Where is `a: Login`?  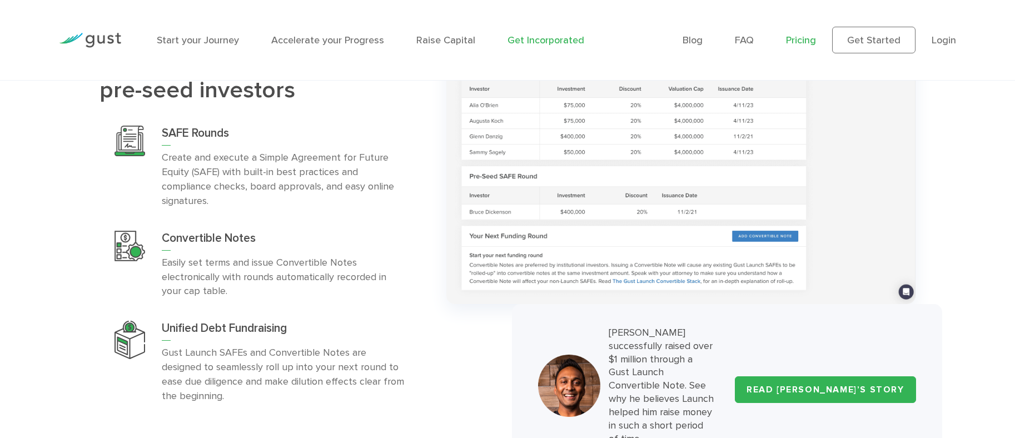
a: Login is located at coordinates (944, 40).